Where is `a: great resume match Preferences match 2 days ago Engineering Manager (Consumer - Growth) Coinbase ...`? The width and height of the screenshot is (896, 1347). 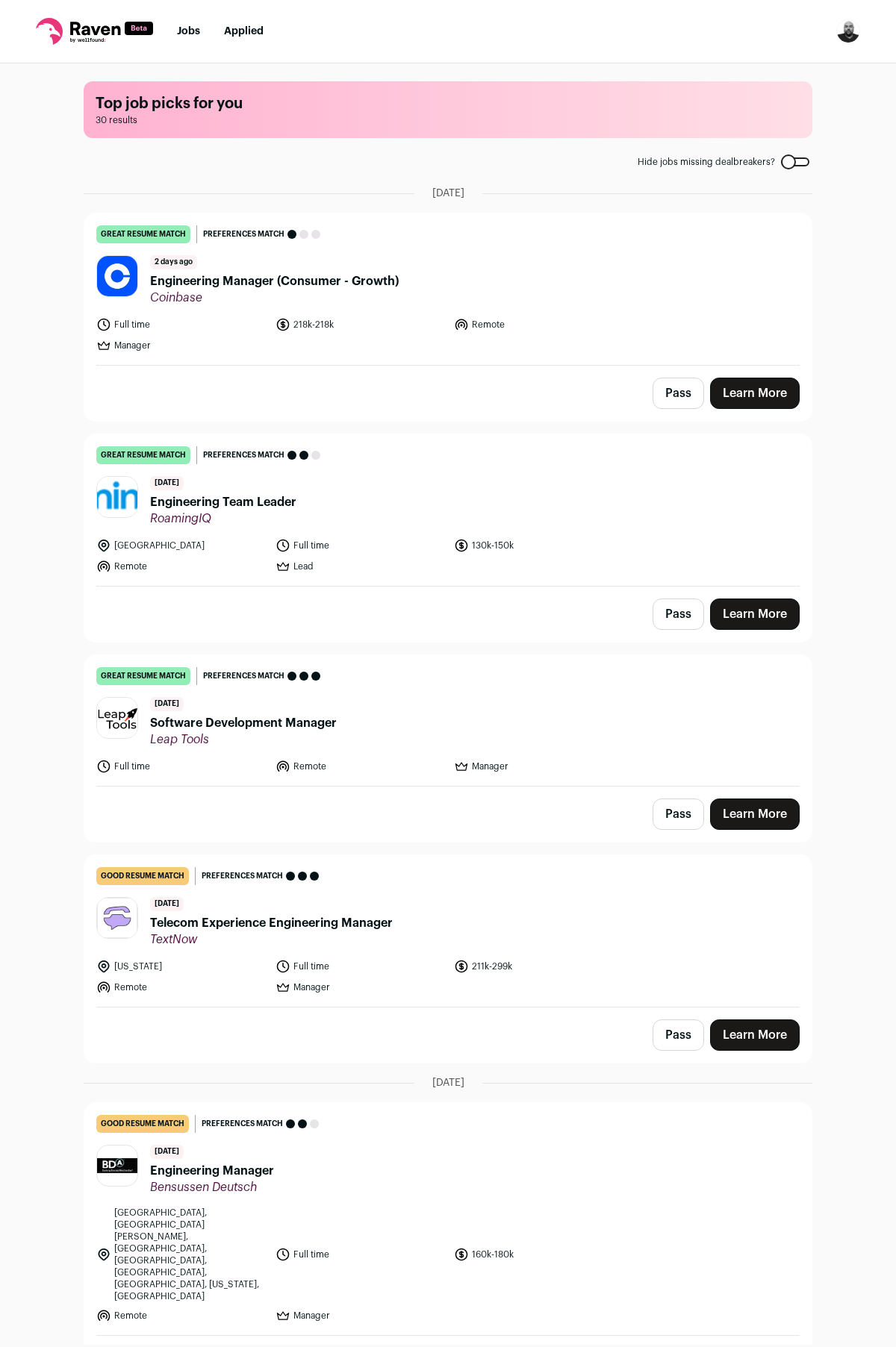 a: great resume match Preferences match 2 days ago Engineering Manager (Consumer - Growth) Coinbase ... is located at coordinates (448, 289).